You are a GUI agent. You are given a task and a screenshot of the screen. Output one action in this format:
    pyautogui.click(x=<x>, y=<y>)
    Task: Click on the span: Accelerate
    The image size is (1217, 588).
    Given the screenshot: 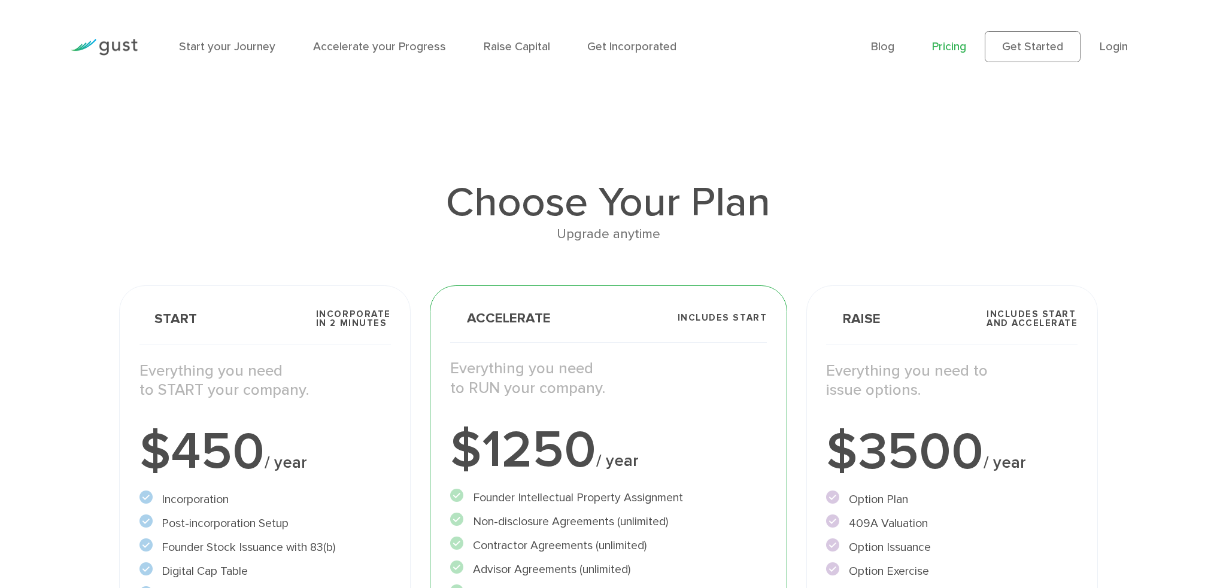 What is the action you would take?
    pyautogui.click(x=500, y=318)
    